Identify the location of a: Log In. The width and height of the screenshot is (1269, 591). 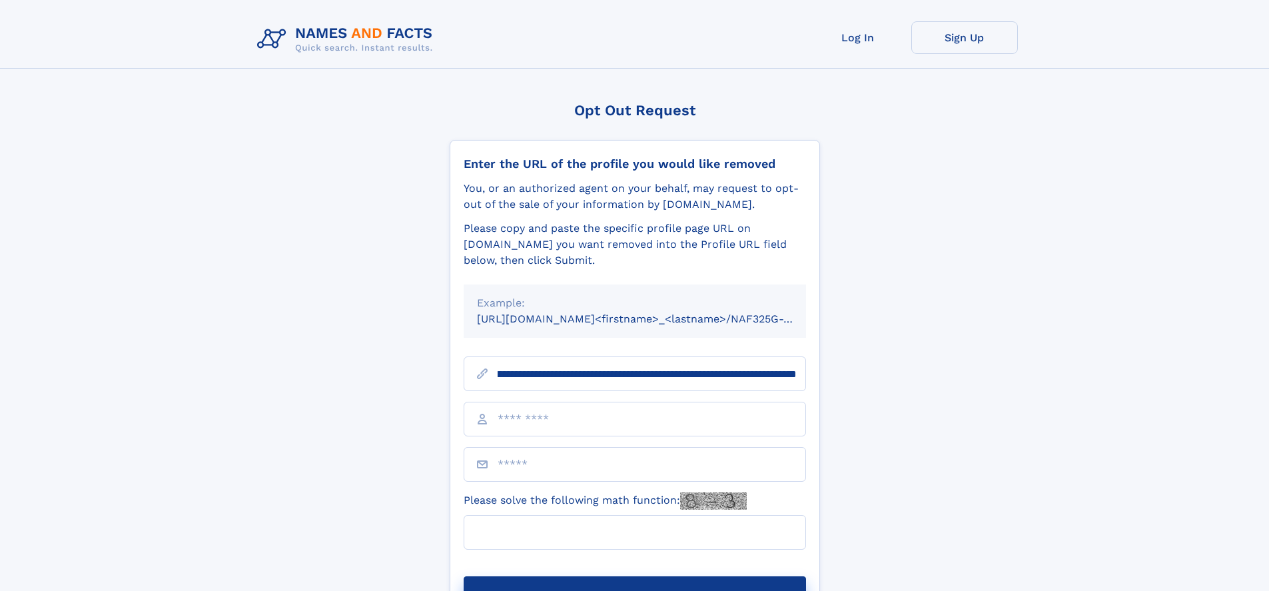
(858, 37).